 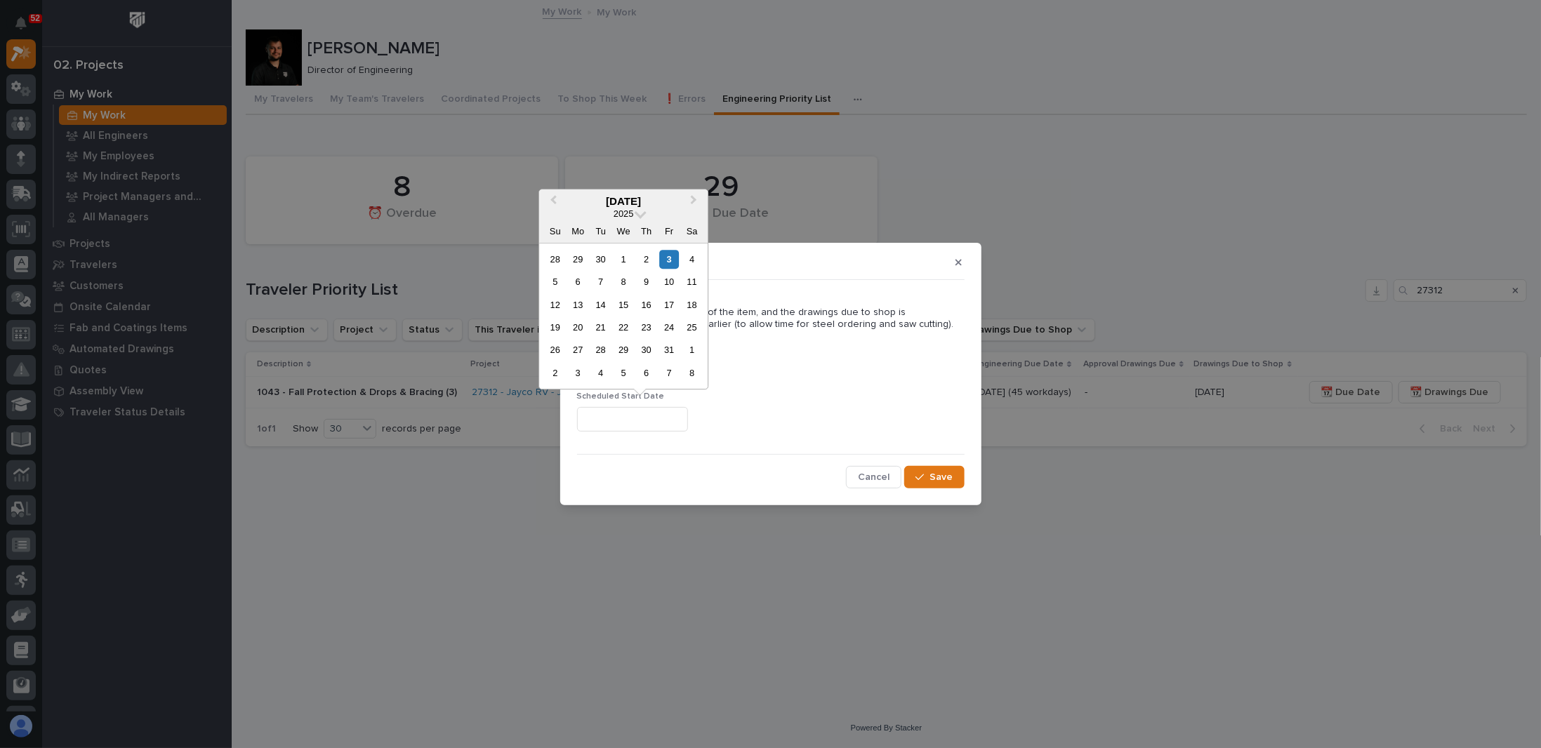 I want to click on div: Choose Friday, October 17th, 2025, so click(x=669, y=305).